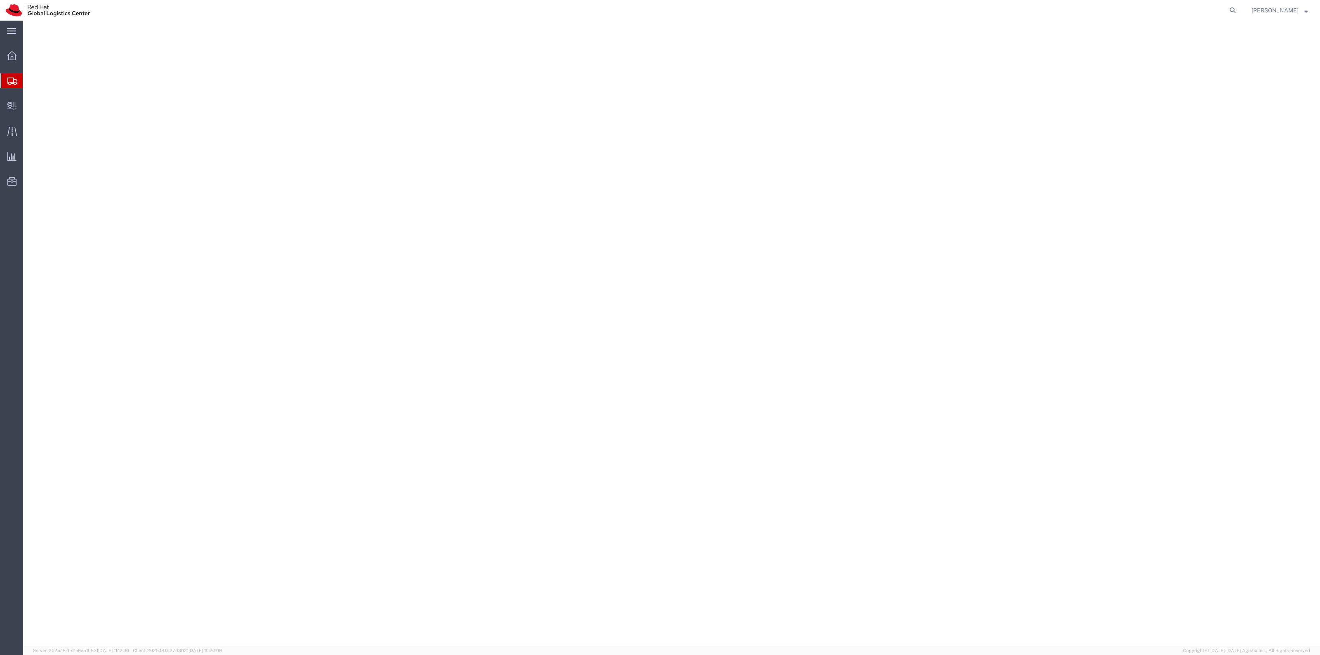  Describe the element at coordinates (48, 10) in the screenshot. I see `img: logo` at that location.